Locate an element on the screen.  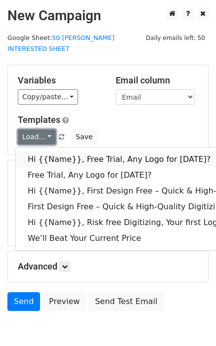
div: Chat Widget is located at coordinates (191, 323).